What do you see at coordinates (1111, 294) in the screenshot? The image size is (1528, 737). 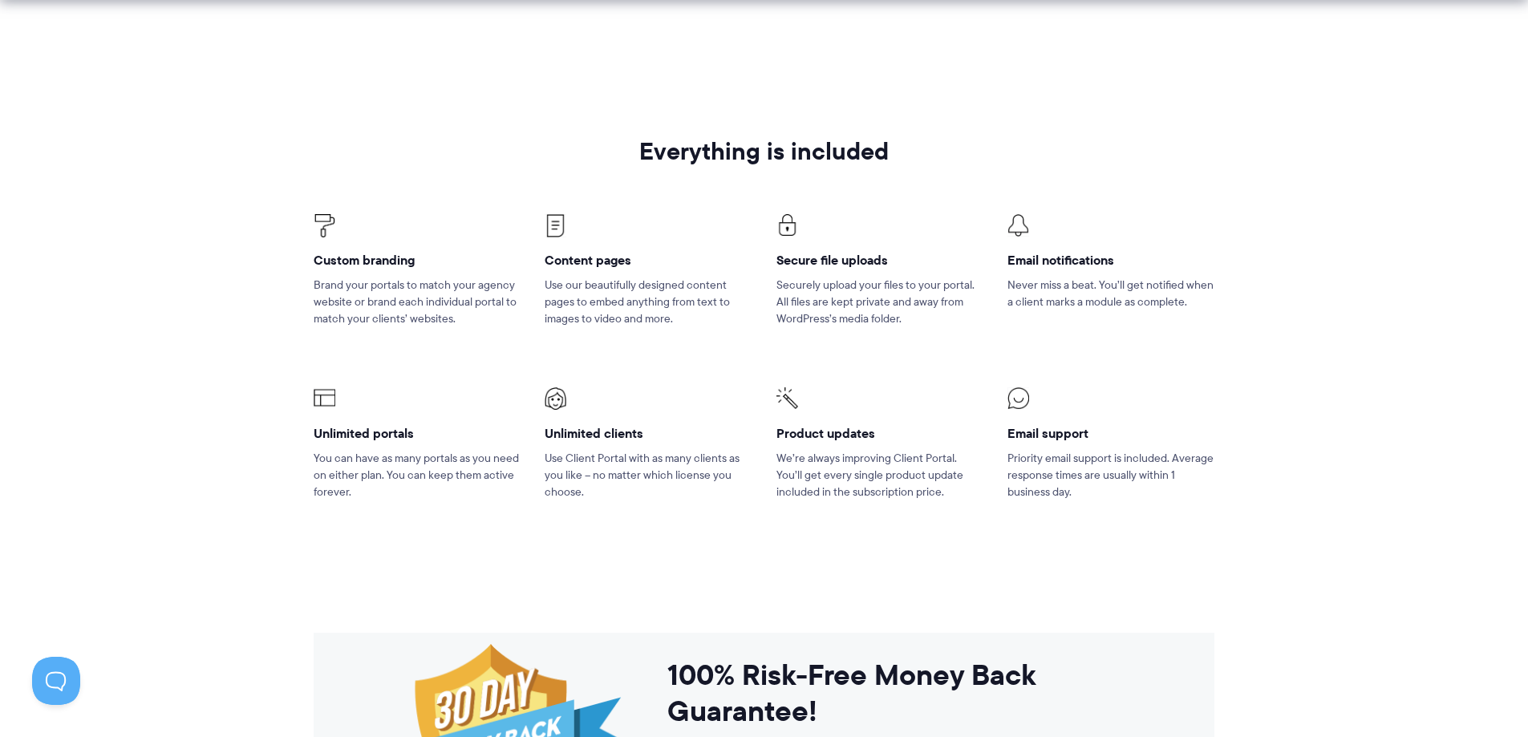 I see `p: Never miss a beat. You’ll get notified when a client marks a module as complete.` at bounding box center [1111, 294].